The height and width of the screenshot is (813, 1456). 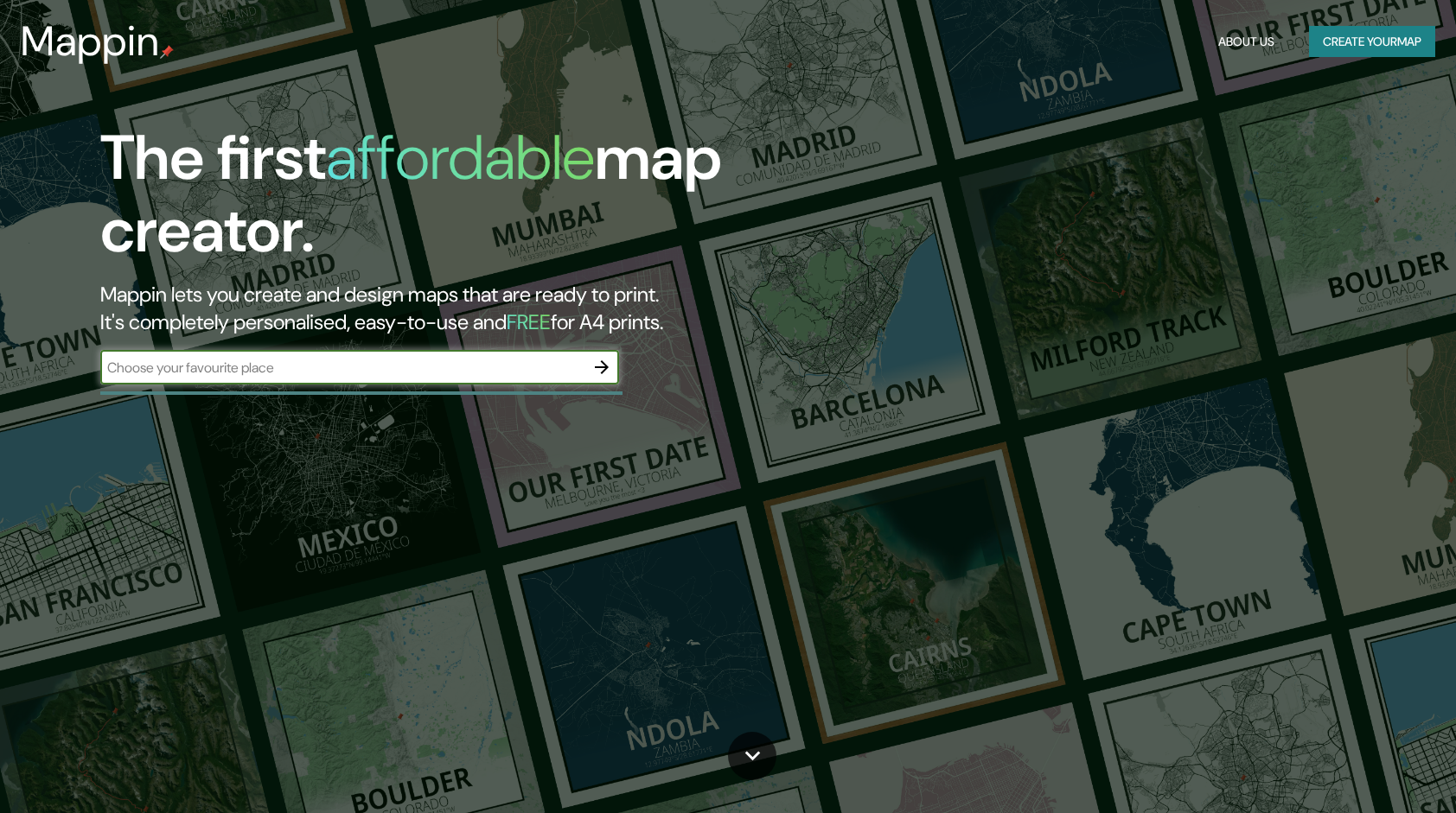 What do you see at coordinates (464, 202) in the screenshot?
I see `h1: The first map creator.` at bounding box center [464, 202].